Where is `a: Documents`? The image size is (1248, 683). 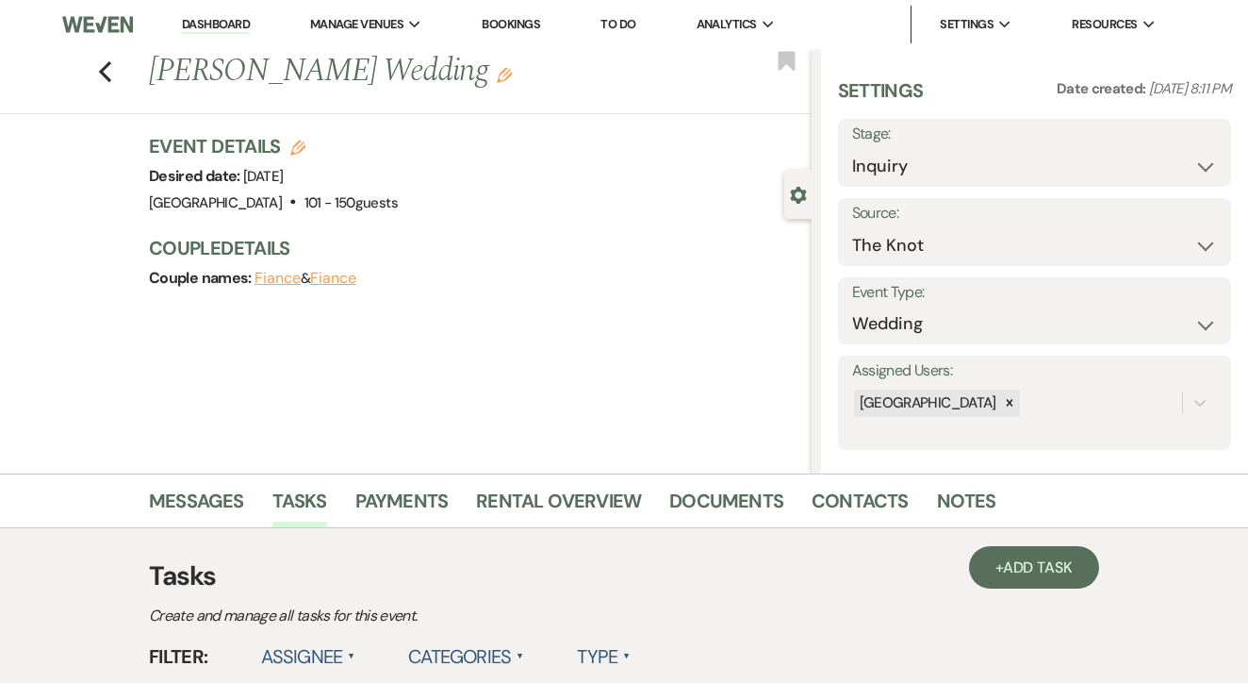 a: Documents is located at coordinates (726, 506).